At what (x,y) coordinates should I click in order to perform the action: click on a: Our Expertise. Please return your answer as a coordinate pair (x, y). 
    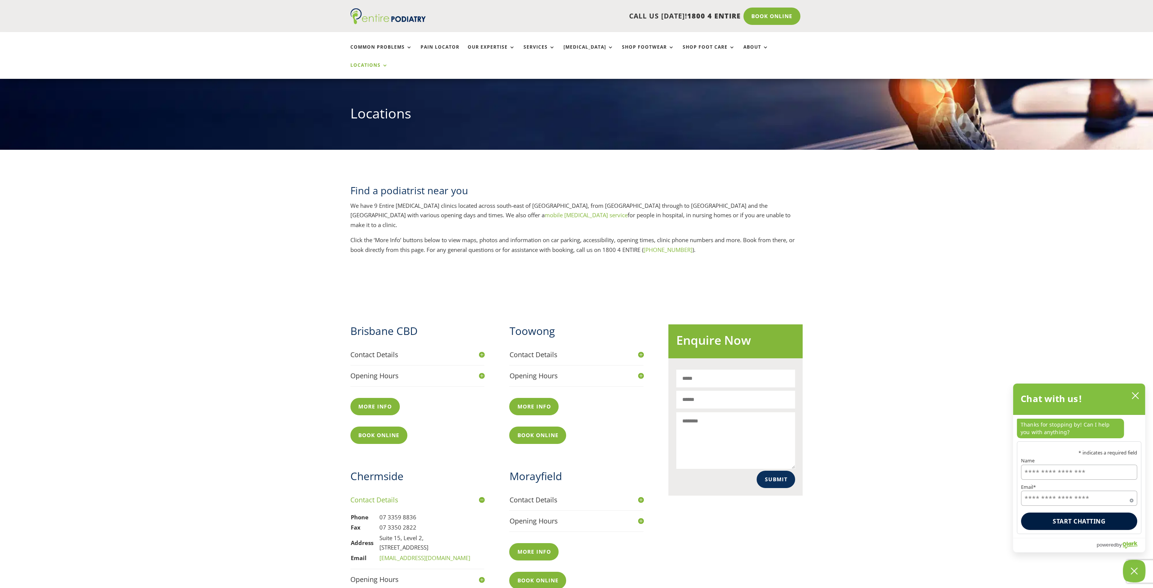
    Looking at the image, I should click on (491, 52).